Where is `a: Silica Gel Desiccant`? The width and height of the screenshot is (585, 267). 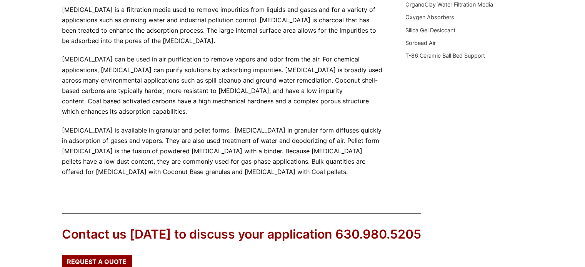 a: Silica Gel Desiccant is located at coordinates (430, 30).